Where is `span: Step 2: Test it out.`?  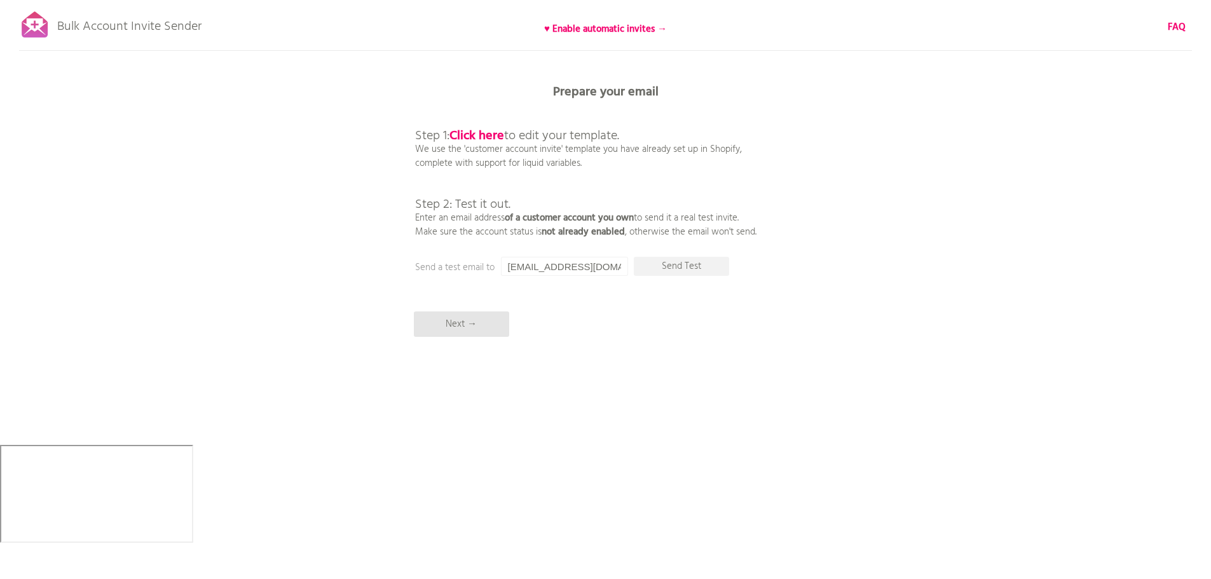 span: Step 2: Test it out. is located at coordinates (463, 205).